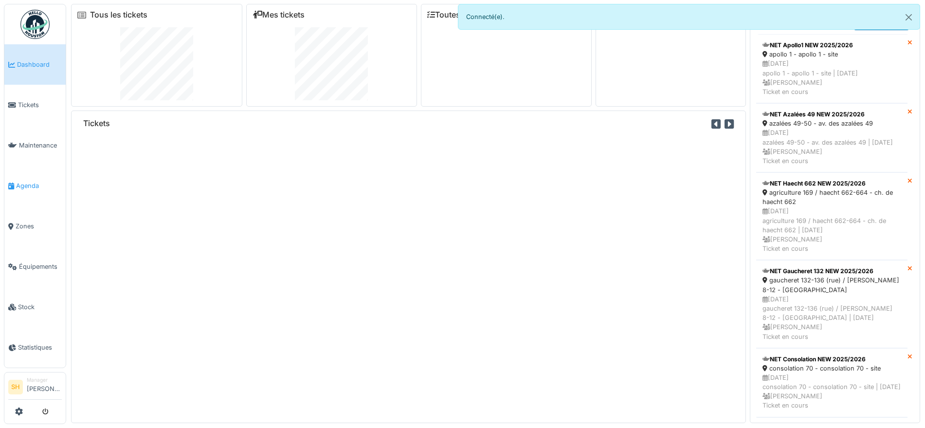  I want to click on span: Équipements, so click(40, 266).